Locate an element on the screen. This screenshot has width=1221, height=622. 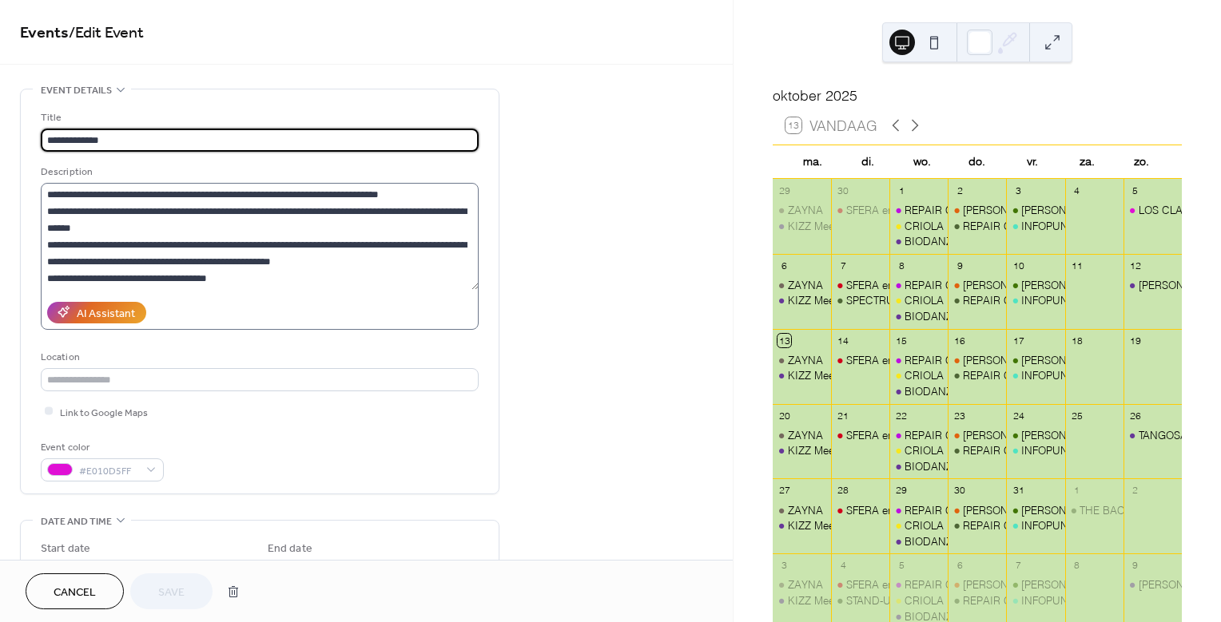
div: Event color is located at coordinates (101, 447).